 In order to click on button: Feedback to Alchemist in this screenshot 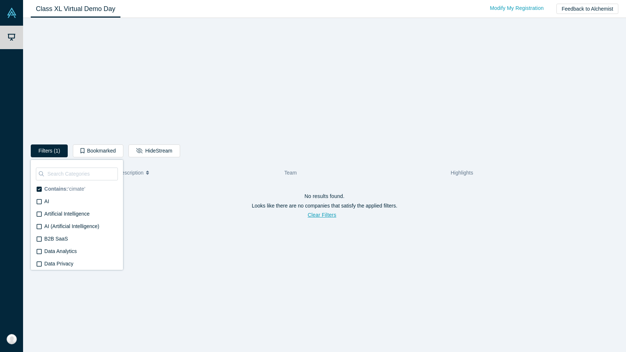, I will do `click(587, 9)`.